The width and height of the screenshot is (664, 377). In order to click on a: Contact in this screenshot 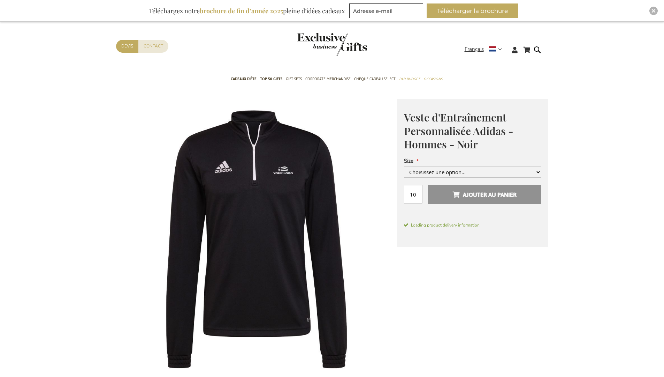, I will do `click(153, 46)`.